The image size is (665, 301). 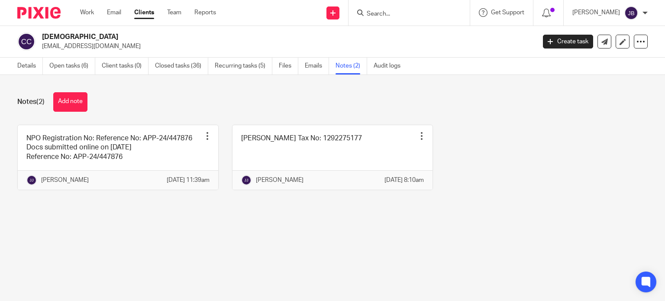 What do you see at coordinates (568, 42) in the screenshot?
I see `a: Create task` at bounding box center [568, 42].